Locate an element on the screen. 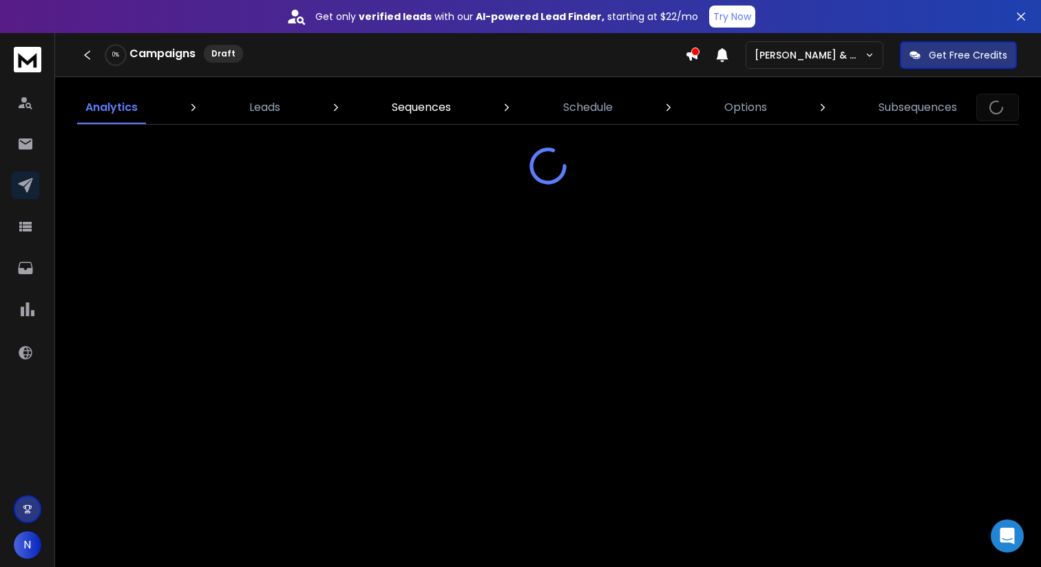  a: Options is located at coordinates (746, 107).